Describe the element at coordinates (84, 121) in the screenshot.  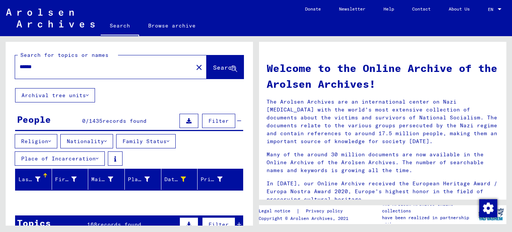
I see `span: 0` at that location.